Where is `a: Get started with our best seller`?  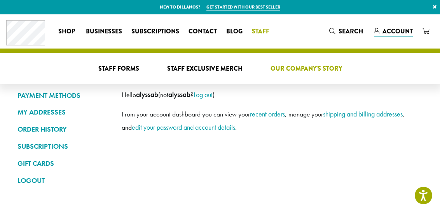
a: Get started with our best seller is located at coordinates (243, 7).